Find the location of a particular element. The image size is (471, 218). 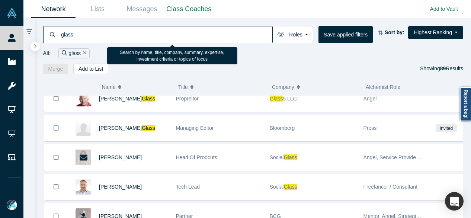

span: 5 LLC is located at coordinates (289, 99).